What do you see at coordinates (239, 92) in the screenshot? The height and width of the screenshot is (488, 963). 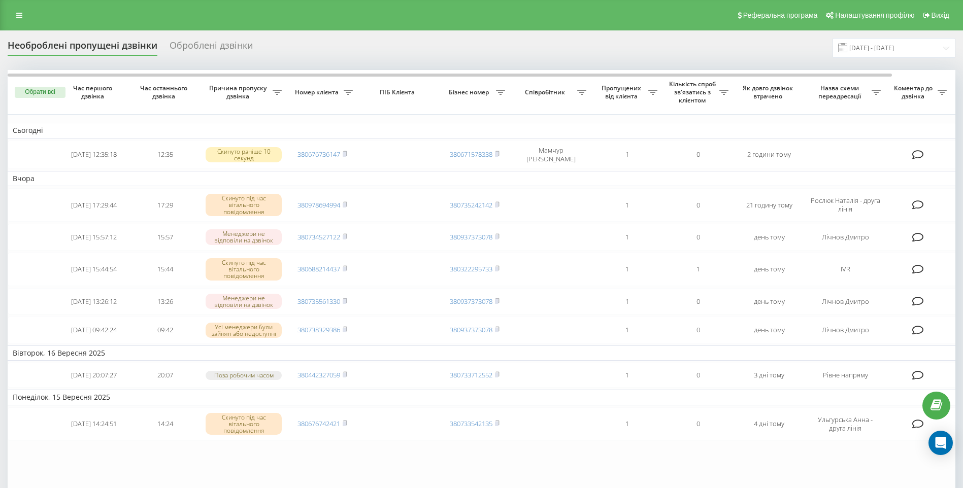 I see `span: Причина пропуску дзвінка` at bounding box center [239, 92].